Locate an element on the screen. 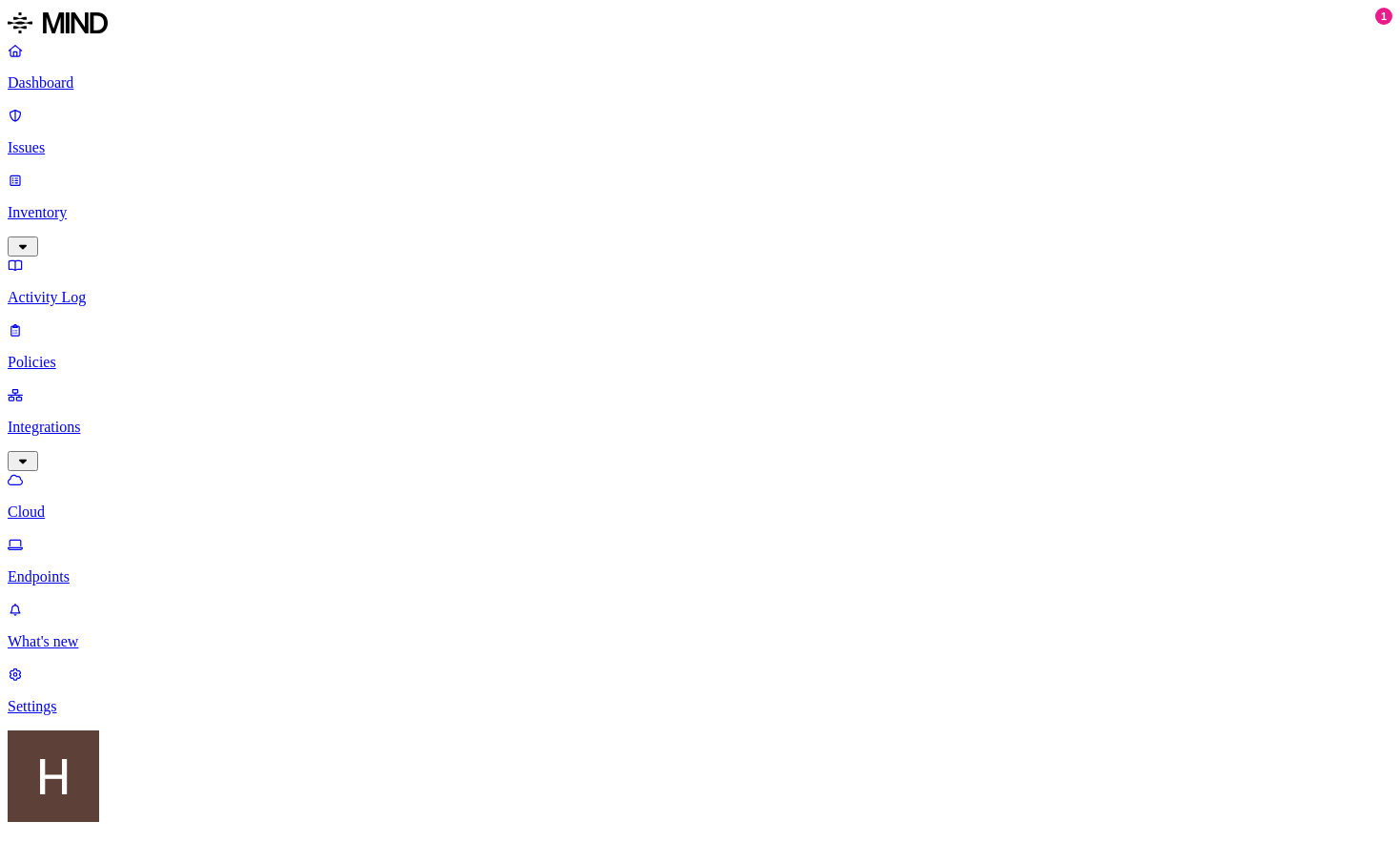 The image size is (1400, 842). a: Policies is located at coordinates (700, 346).